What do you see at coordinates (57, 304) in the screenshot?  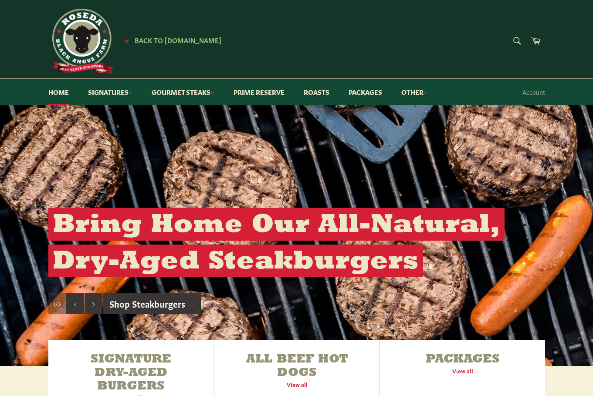 I see `span: 1/3` at bounding box center [57, 304].